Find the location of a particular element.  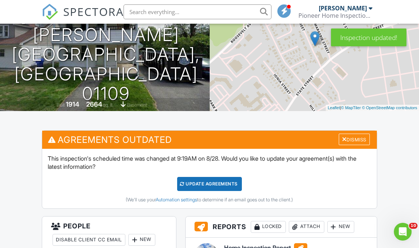

a: Leaflet is located at coordinates (333, 108).